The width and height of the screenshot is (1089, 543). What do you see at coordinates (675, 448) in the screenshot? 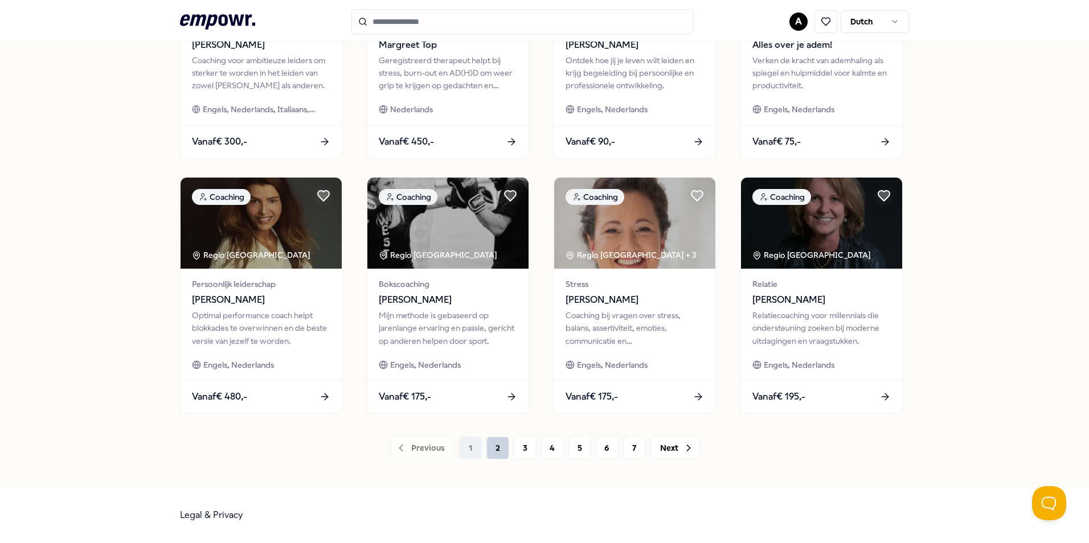
I see `button: Next` at bounding box center [675, 448].